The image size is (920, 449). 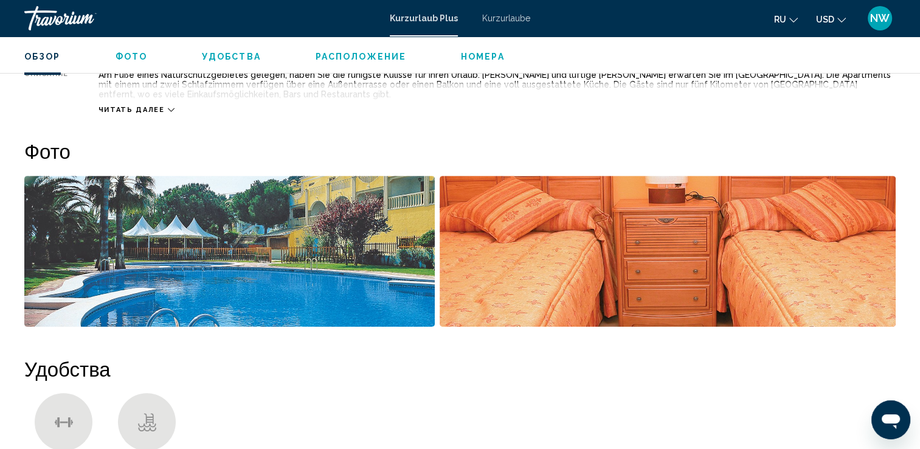 What do you see at coordinates (424, 18) in the screenshot?
I see `span: Kurzurlaub Plus` at bounding box center [424, 18].